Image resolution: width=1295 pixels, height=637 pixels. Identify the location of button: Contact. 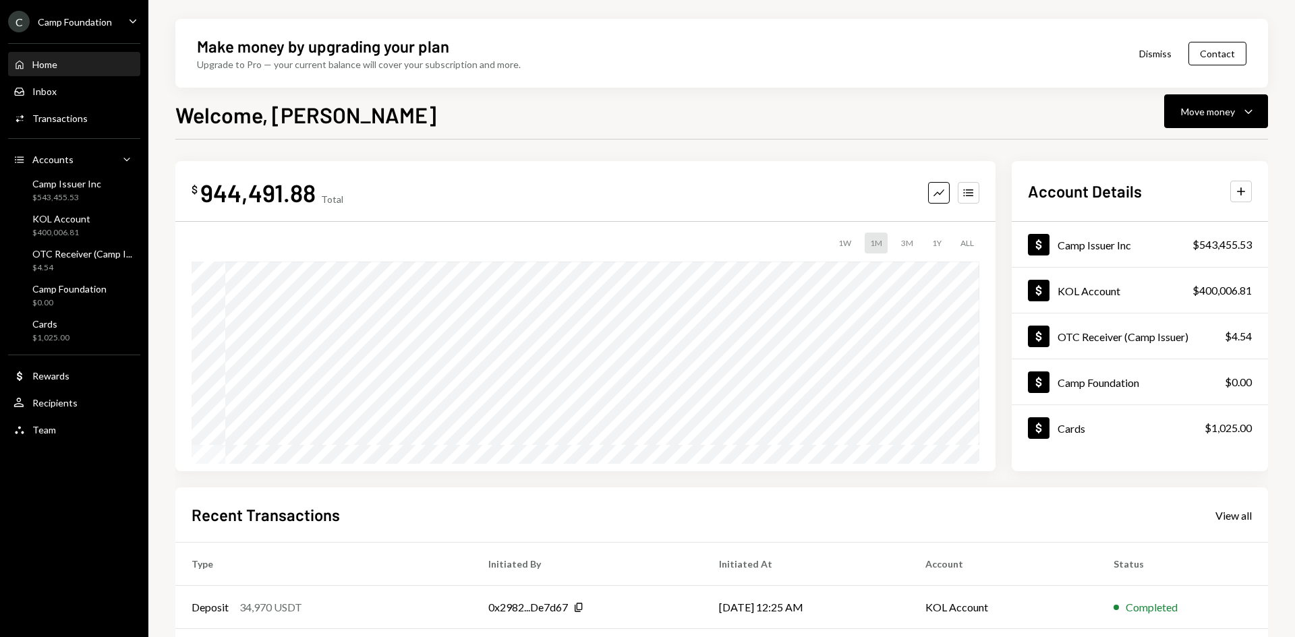
(1218, 53).